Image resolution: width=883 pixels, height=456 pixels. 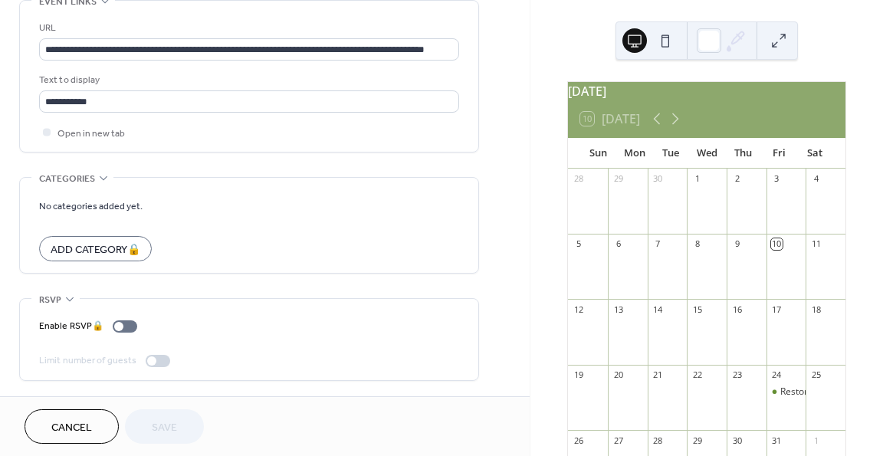 What do you see at coordinates (737, 309) in the screenshot?
I see `div: 16` at bounding box center [737, 309].